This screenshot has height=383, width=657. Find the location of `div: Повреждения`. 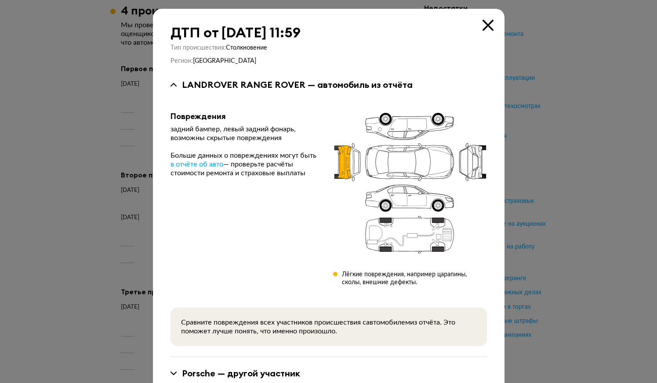

div: Повреждения is located at coordinates (245, 117).